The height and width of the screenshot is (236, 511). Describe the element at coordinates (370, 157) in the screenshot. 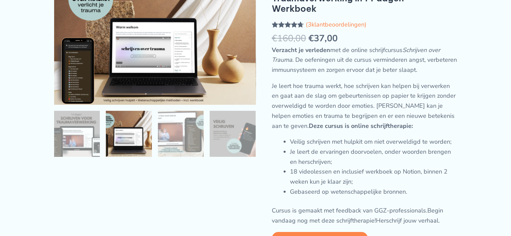

I see `span: Je leert de ervaringen doorvoelen, onder woorden brengen en herschrijven;` at that location.